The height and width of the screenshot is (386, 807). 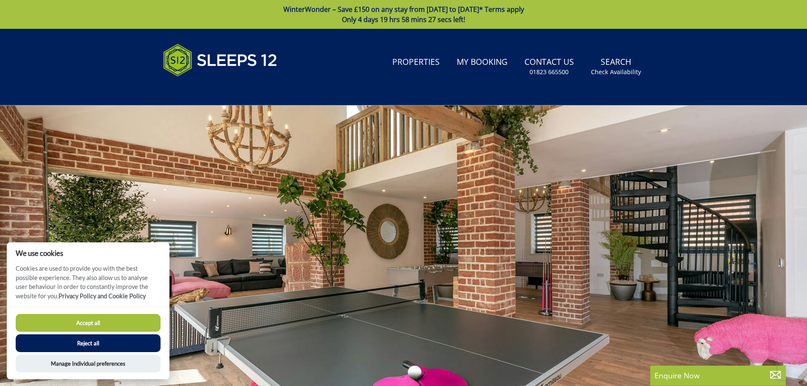 What do you see at coordinates (88, 364) in the screenshot?
I see `button: Manage Individual preferences` at bounding box center [88, 364].